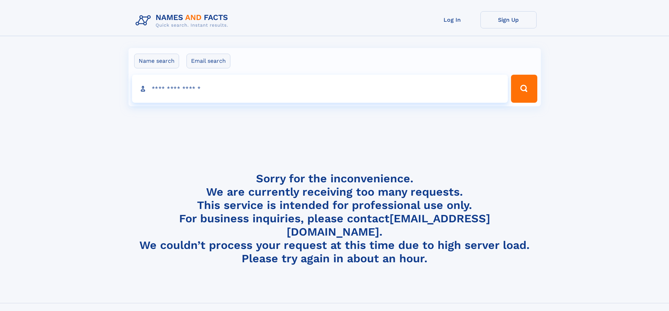 The height and width of the screenshot is (311, 669). I want to click on a: Sign Up, so click(508, 20).